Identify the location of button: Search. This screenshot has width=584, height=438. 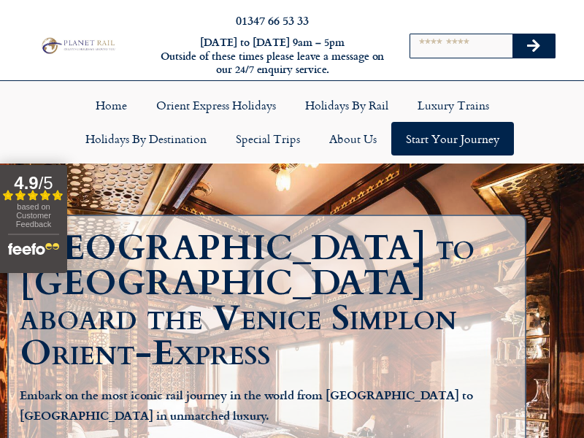
(534, 46).